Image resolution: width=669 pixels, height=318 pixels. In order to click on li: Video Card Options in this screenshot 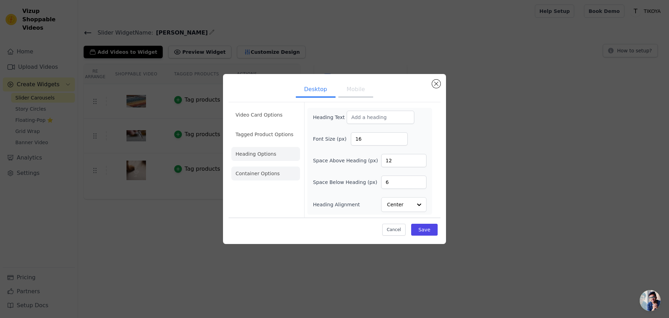, I will do `click(266, 115)`.